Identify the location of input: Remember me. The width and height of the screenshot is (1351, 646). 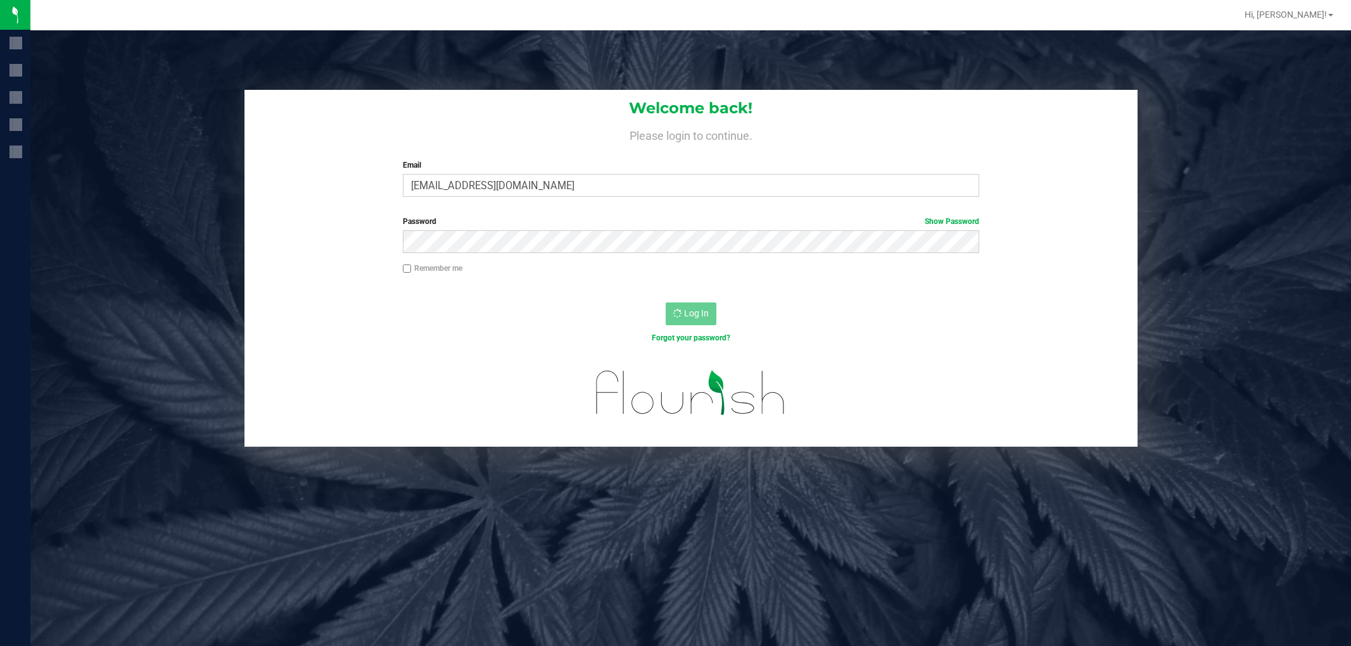
(407, 269).